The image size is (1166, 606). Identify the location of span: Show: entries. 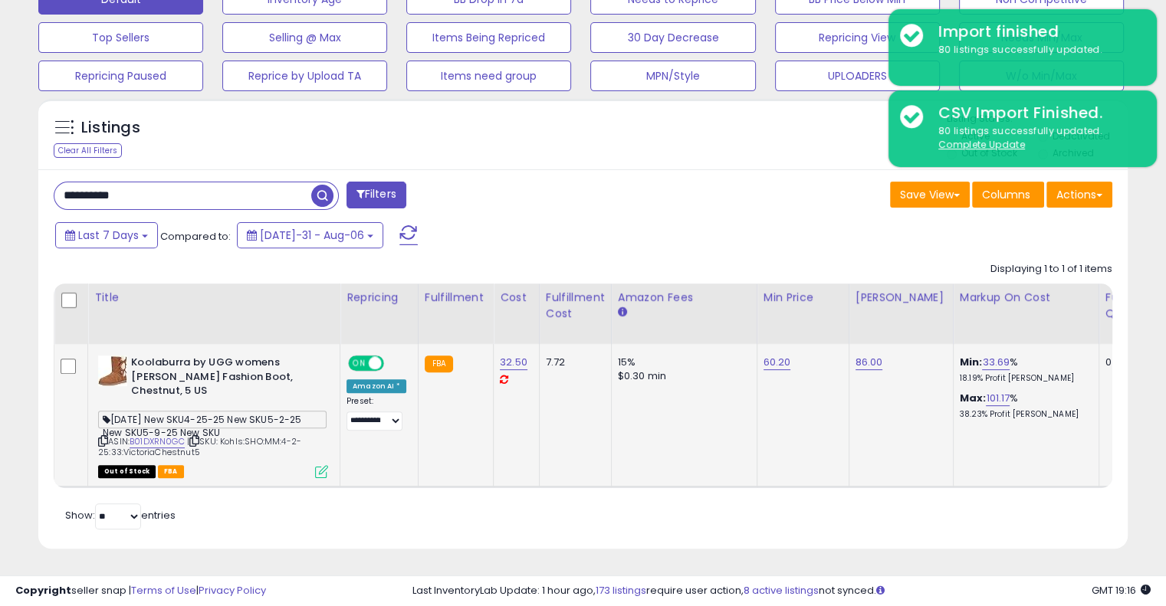
(120, 515).